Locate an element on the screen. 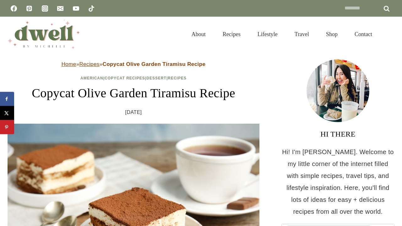 This screenshot has width=402, height=226. a: YouTube is located at coordinates (76, 8).